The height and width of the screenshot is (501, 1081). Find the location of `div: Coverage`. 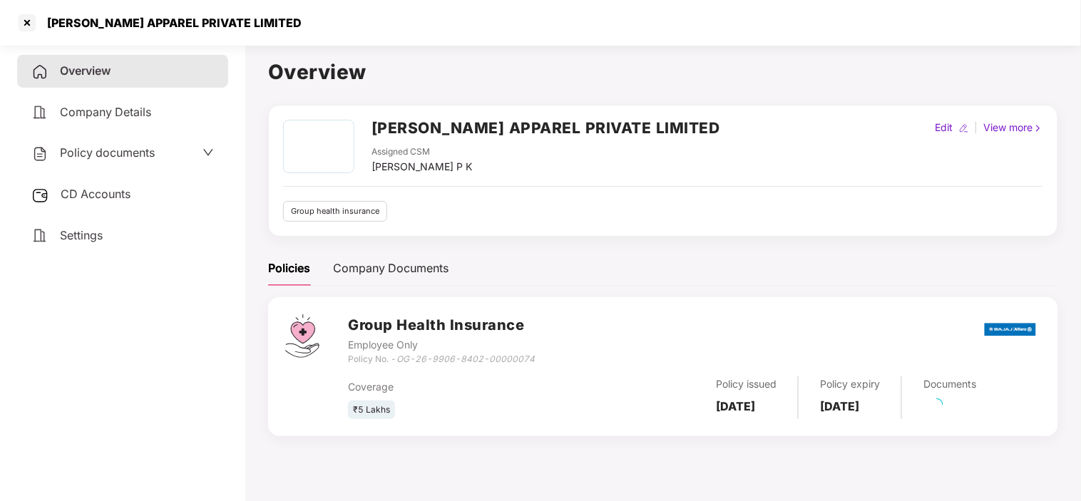

div: Coverage is located at coordinates (463, 387).